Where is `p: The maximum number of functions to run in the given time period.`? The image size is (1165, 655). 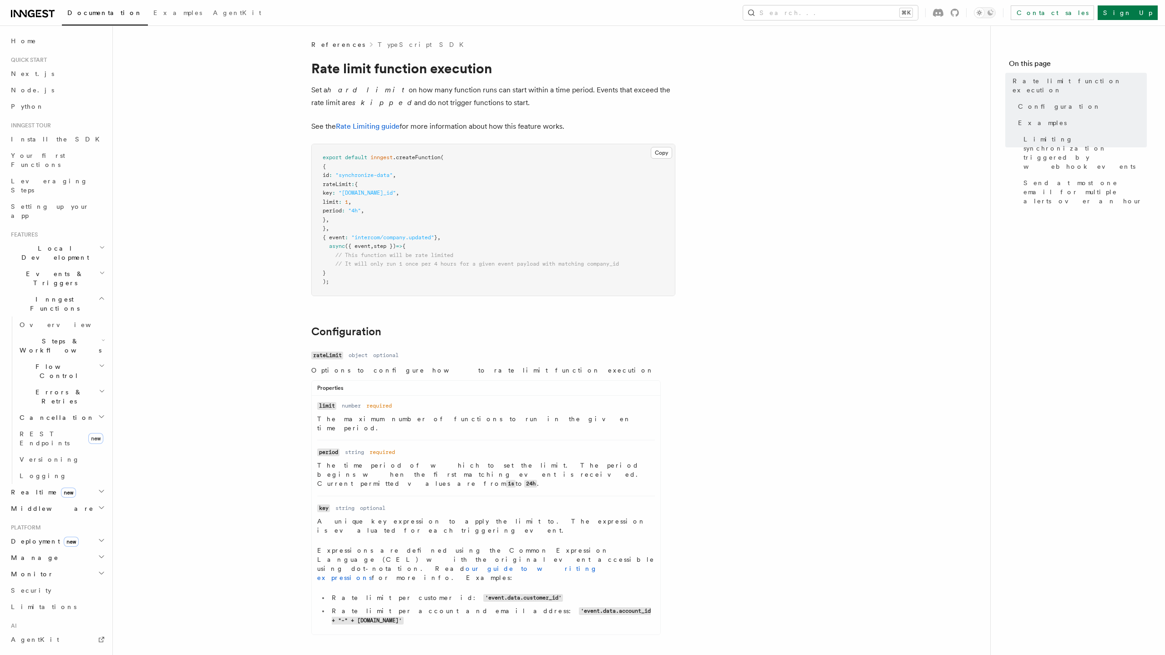 p: The maximum number of functions to run in the given time period. is located at coordinates (486, 424).